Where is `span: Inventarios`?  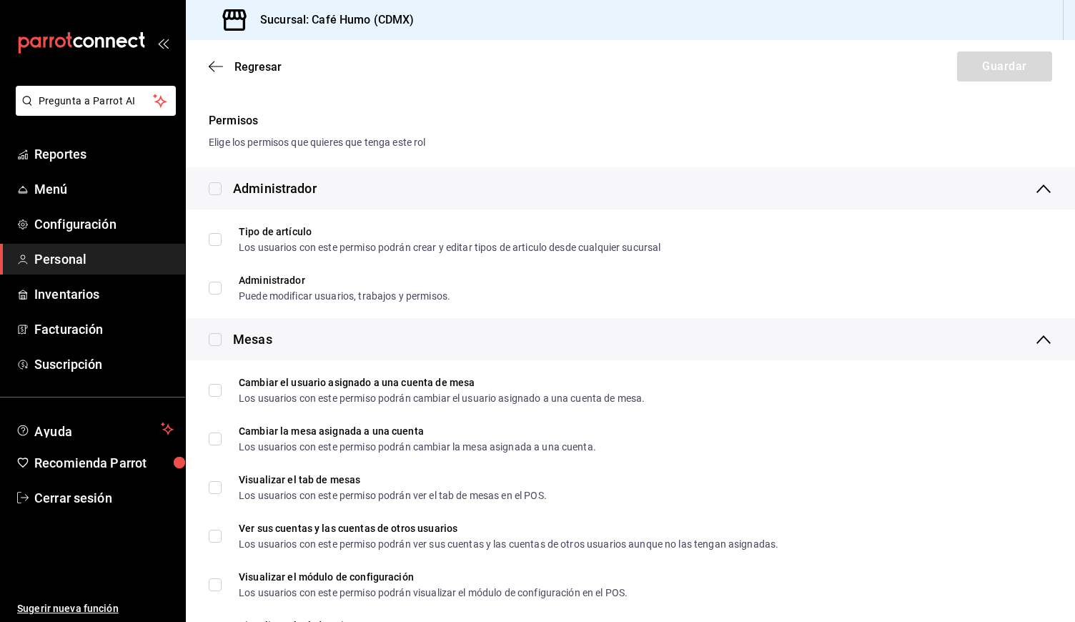 span: Inventarios is located at coordinates (104, 294).